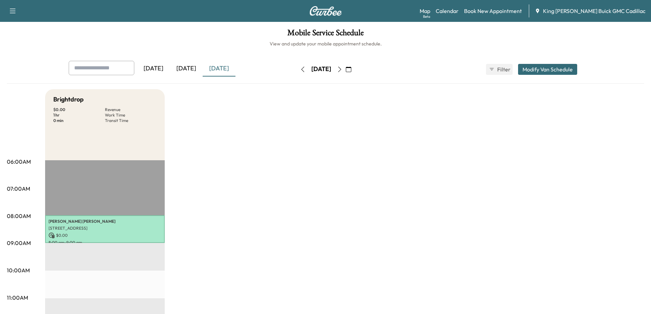 This screenshot has height=314, width=651. What do you see at coordinates (447, 11) in the screenshot?
I see `a: Calendar` at bounding box center [447, 11].